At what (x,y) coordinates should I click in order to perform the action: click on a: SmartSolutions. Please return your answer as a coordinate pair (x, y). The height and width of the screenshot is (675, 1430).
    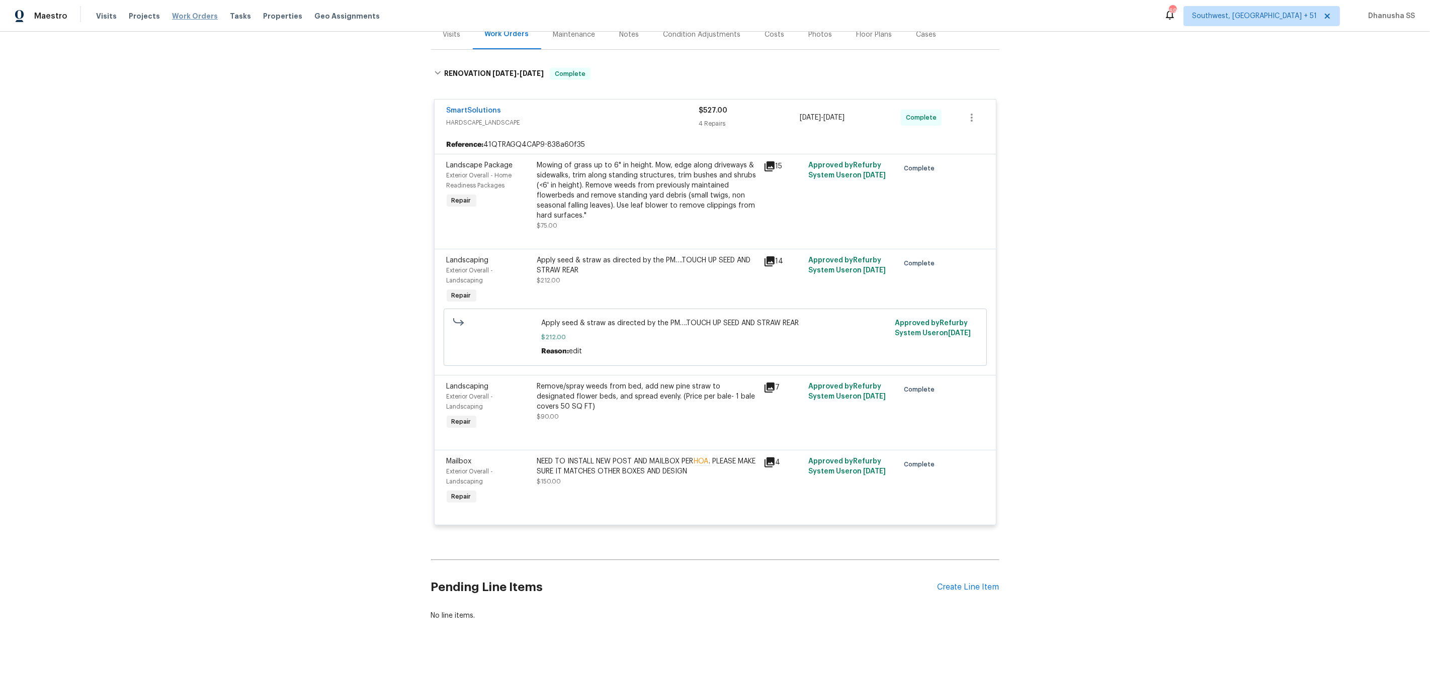
    Looking at the image, I should click on (474, 111).